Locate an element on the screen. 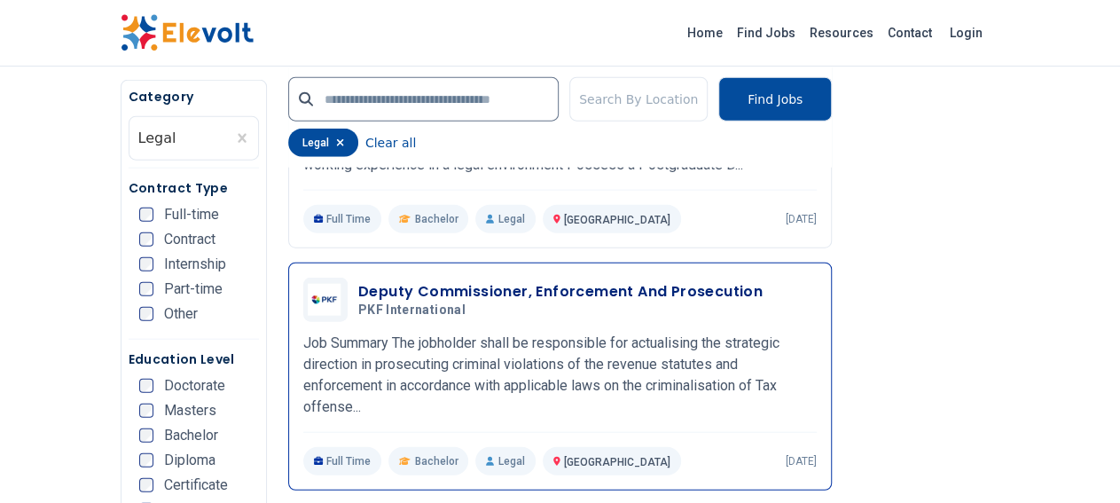 The height and width of the screenshot is (503, 1120). a: Contact is located at coordinates (909, 33).